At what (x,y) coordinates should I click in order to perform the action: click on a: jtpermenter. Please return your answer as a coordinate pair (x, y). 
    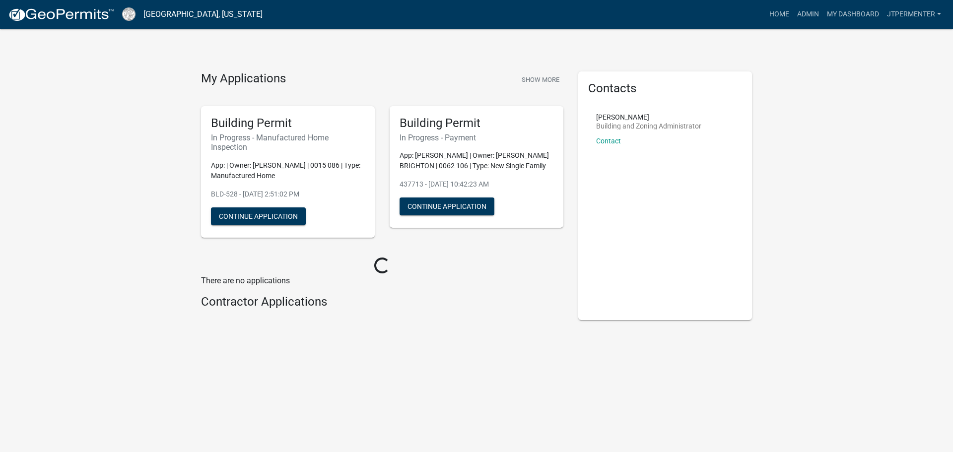
    Looking at the image, I should click on (914, 14).